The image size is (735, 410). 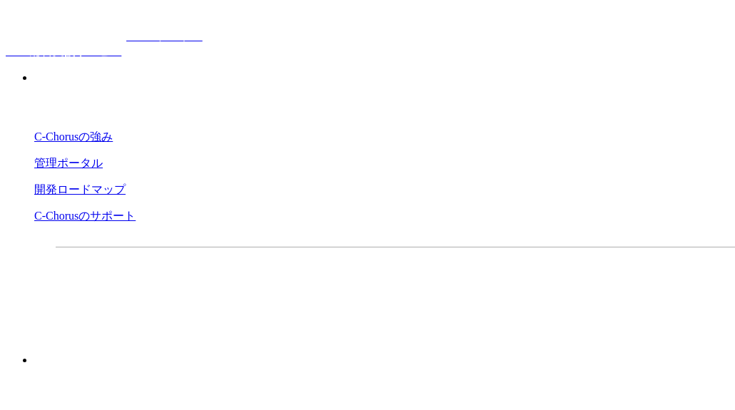 I want to click on a: 資料を請求する, so click(x=326, y=288).